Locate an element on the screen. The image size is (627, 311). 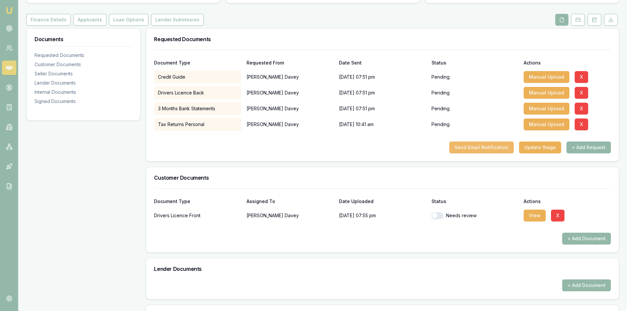
div: Tax Returns Personal is located at coordinates (197, 124).